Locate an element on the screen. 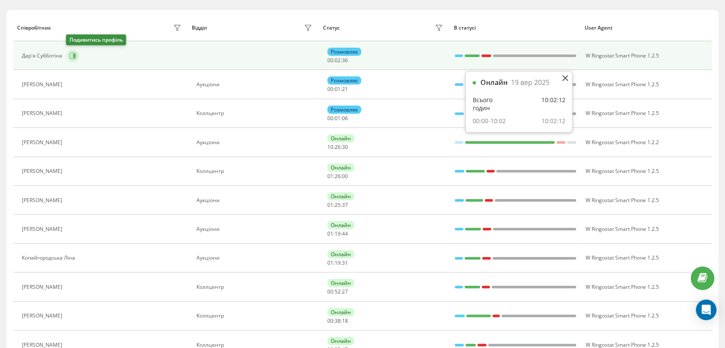 The image size is (725, 348). span: 36 is located at coordinates (345, 60).